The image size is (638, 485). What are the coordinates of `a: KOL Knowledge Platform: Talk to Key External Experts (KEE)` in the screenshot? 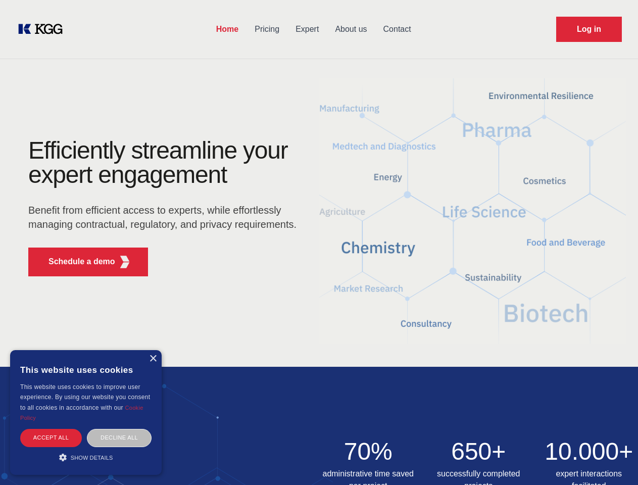 It's located at (43, 29).